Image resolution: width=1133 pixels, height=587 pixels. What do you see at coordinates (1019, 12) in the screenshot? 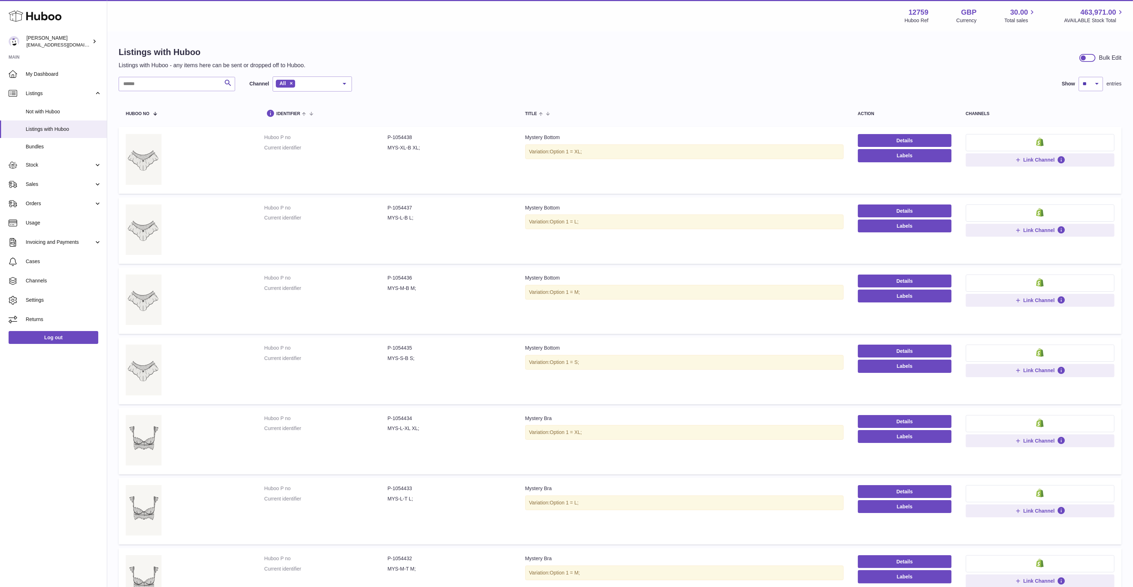
I see `span: 30.00` at bounding box center [1019, 12].